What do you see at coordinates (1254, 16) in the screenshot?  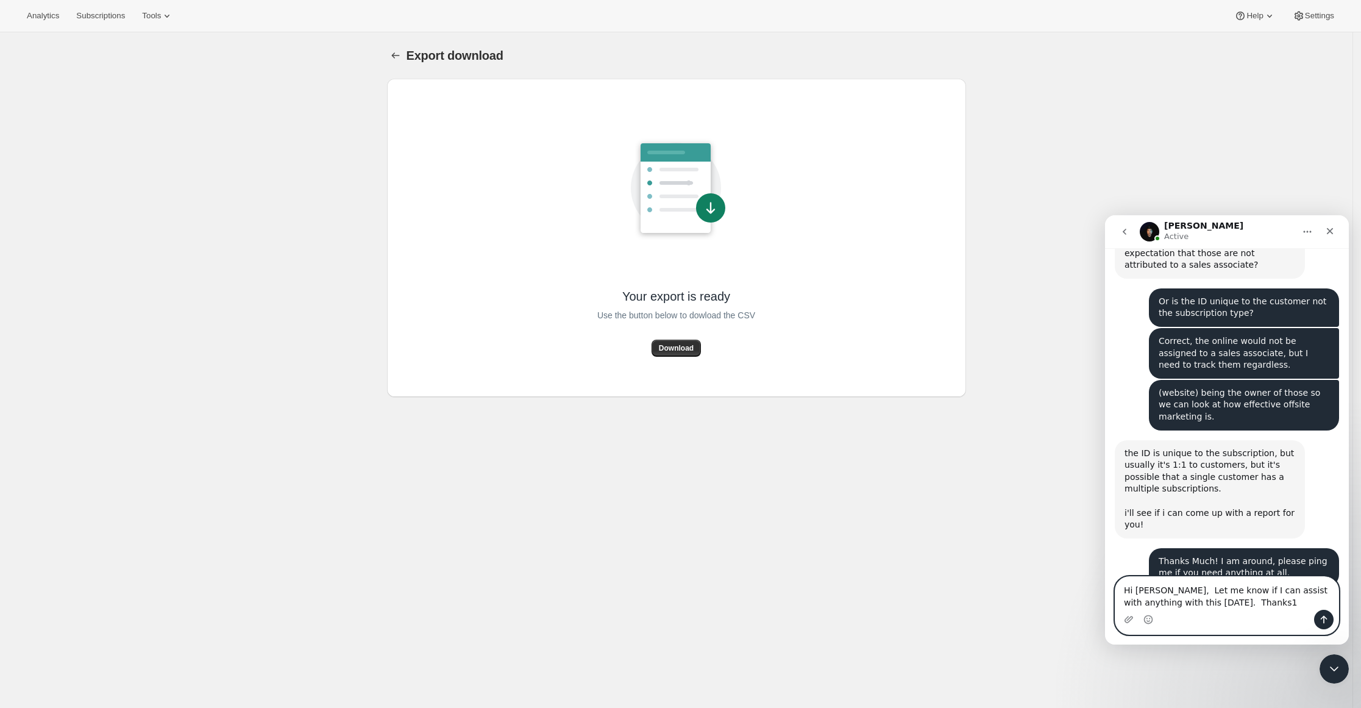 I see `span: Help` at bounding box center [1254, 16].